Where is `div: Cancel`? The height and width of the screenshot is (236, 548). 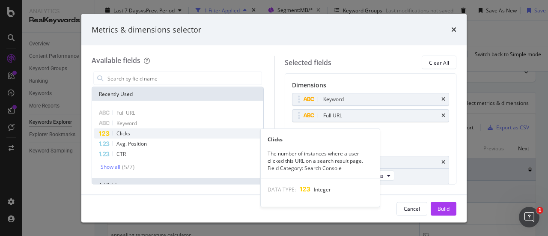
div: Cancel is located at coordinates (411, 208).